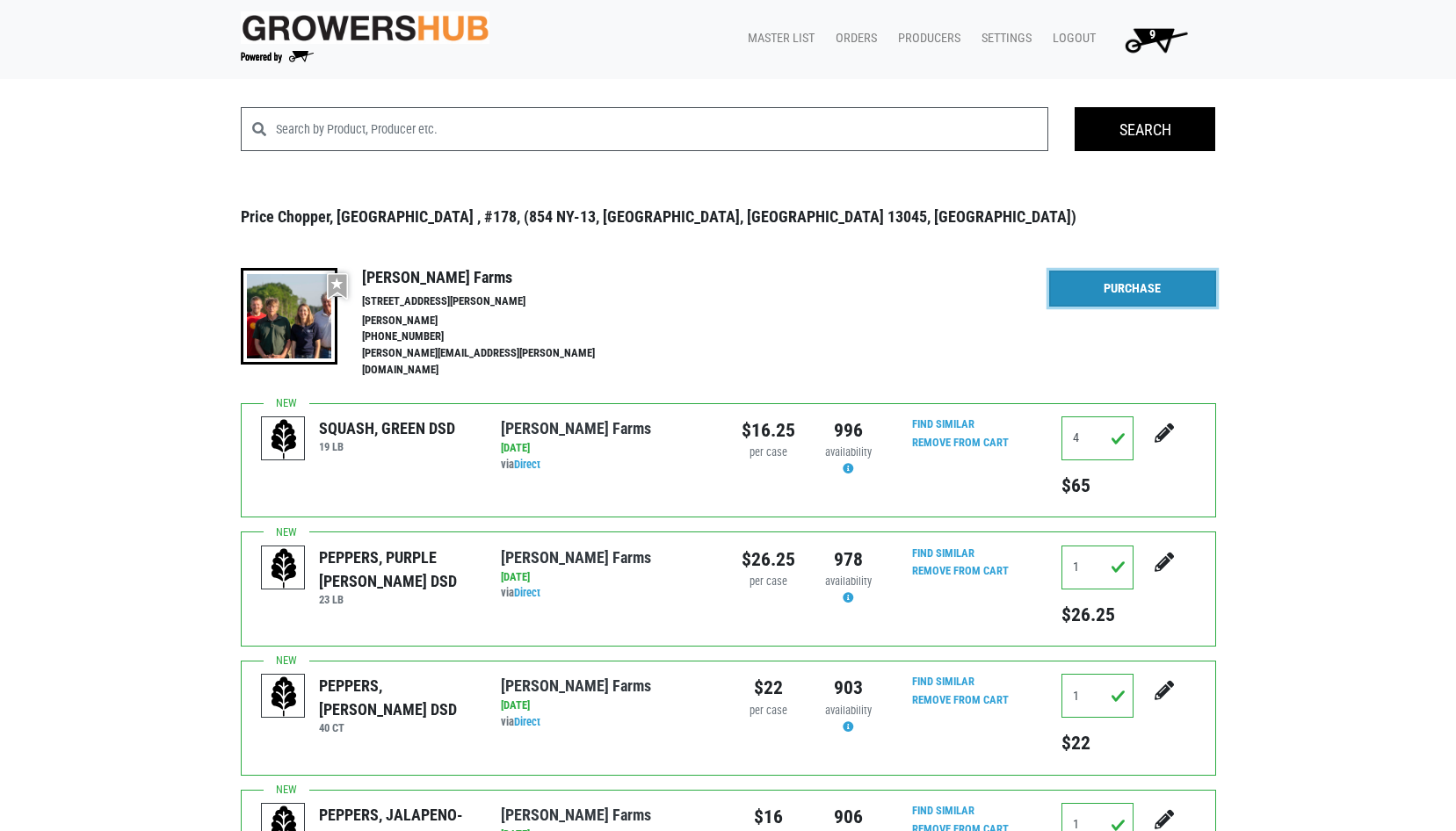 This screenshot has height=831, width=1456. Describe the element at coordinates (848, 817) in the screenshot. I see `div: 906` at that location.